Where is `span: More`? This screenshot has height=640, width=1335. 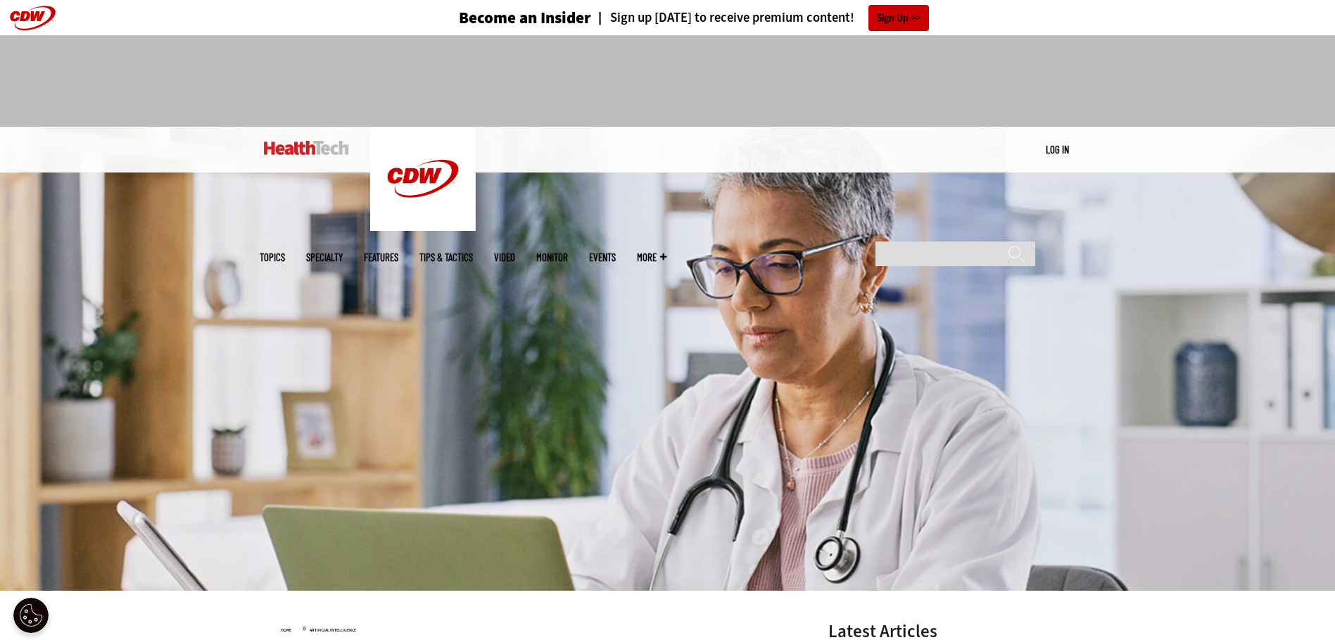 span: More is located at coordinates (652, 257).